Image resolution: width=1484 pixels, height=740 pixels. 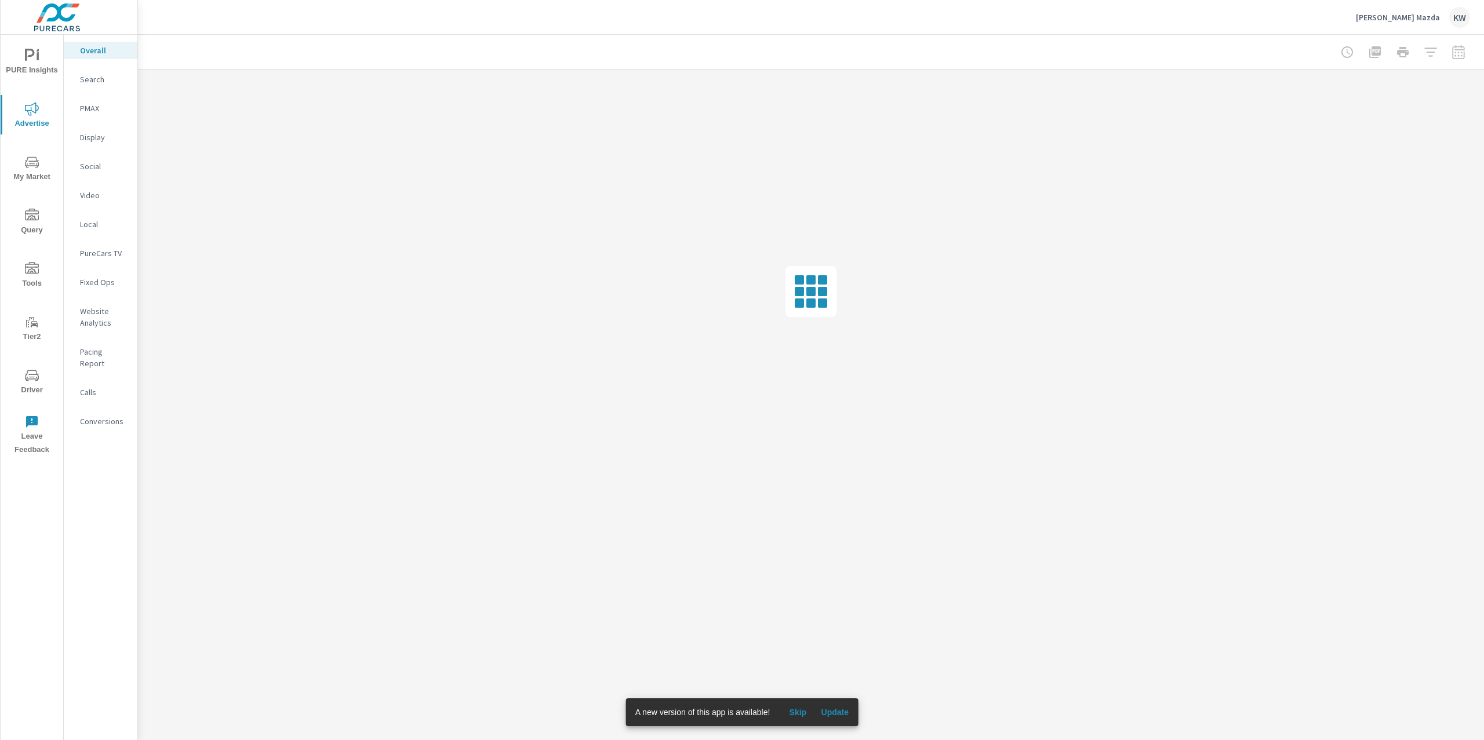 I want to click on span: PURE Insights, so click(x=32, y=63).